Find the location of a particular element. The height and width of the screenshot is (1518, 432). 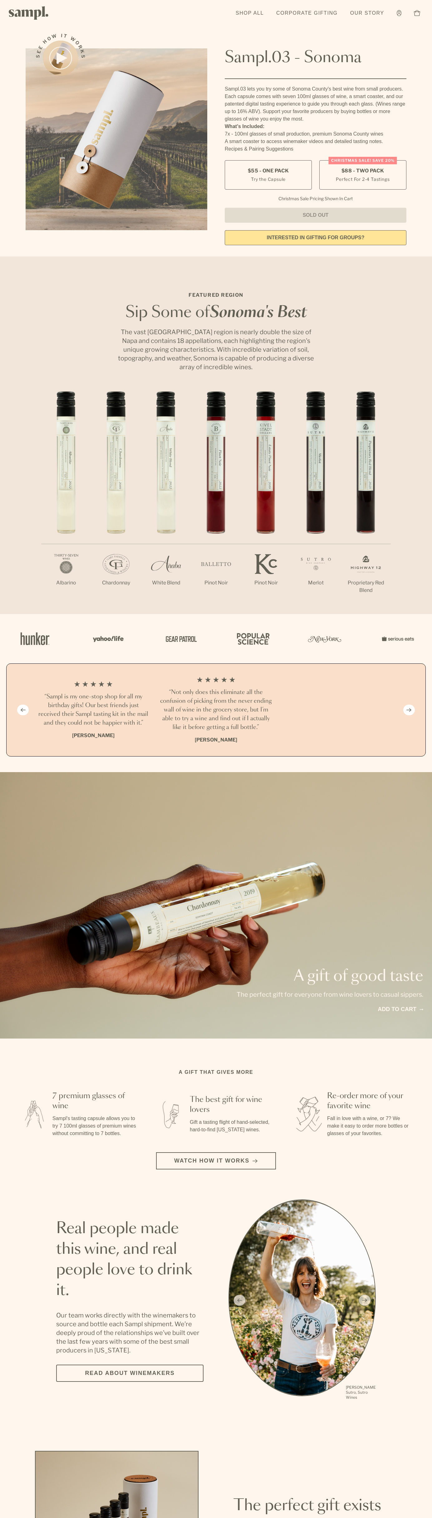

h3: “Not only does this eliminate all the confusion of picking from the never ending wall of wine in ... is located at coordinates (216, 710).